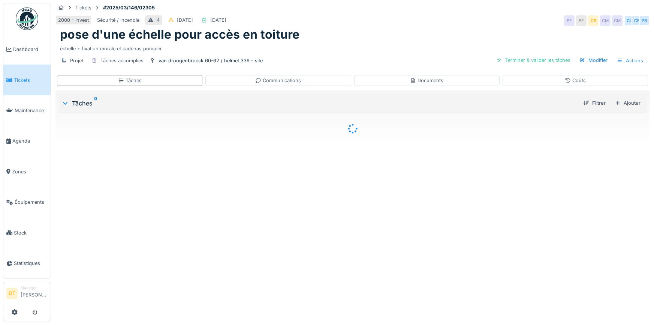 The height and width of the screenshot is (325, 654). Describe the element at coordinates (31, 263) in the screenshot. I see `span: Statistiques` at that location.